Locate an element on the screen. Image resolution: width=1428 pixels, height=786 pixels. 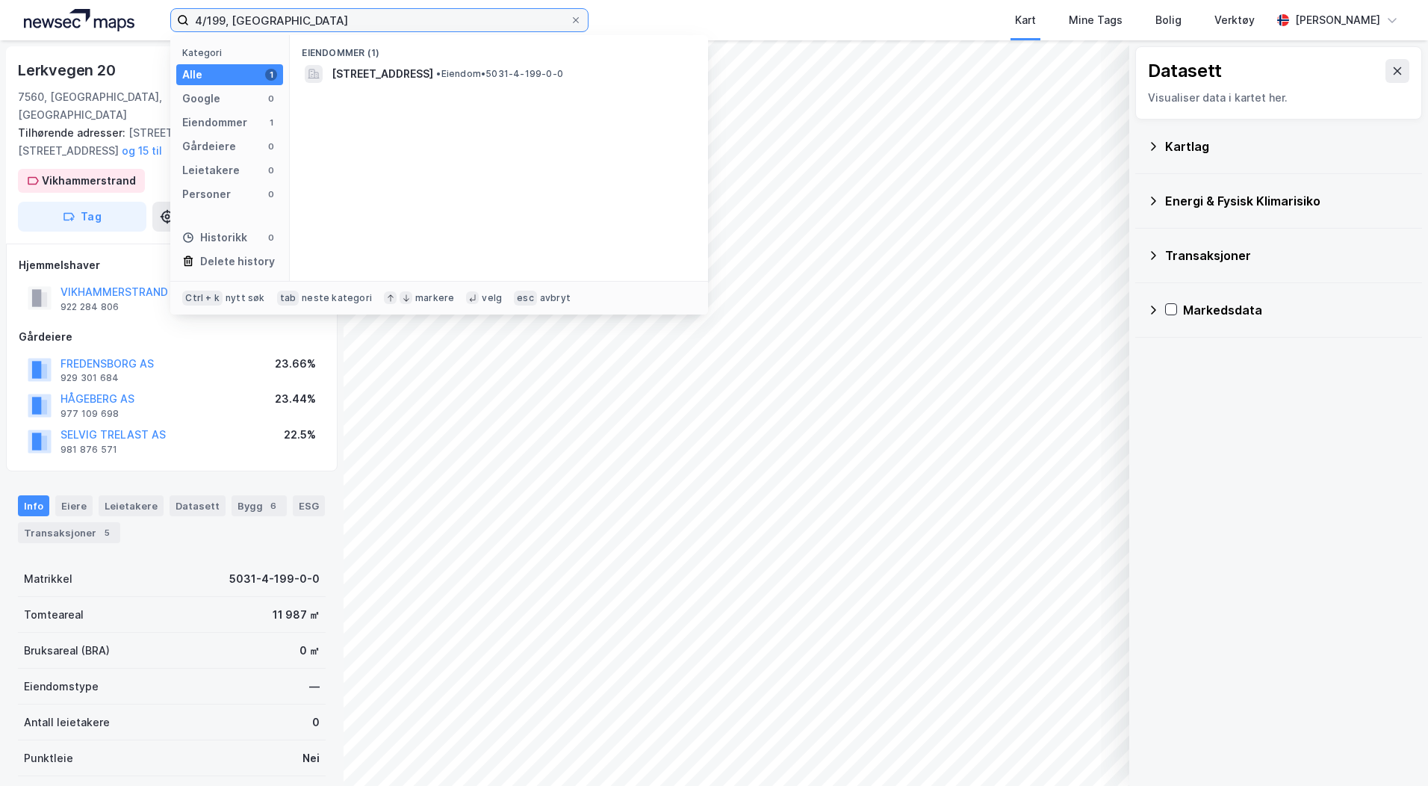
div: Markedsdata is located at coordinates (1296, 310).